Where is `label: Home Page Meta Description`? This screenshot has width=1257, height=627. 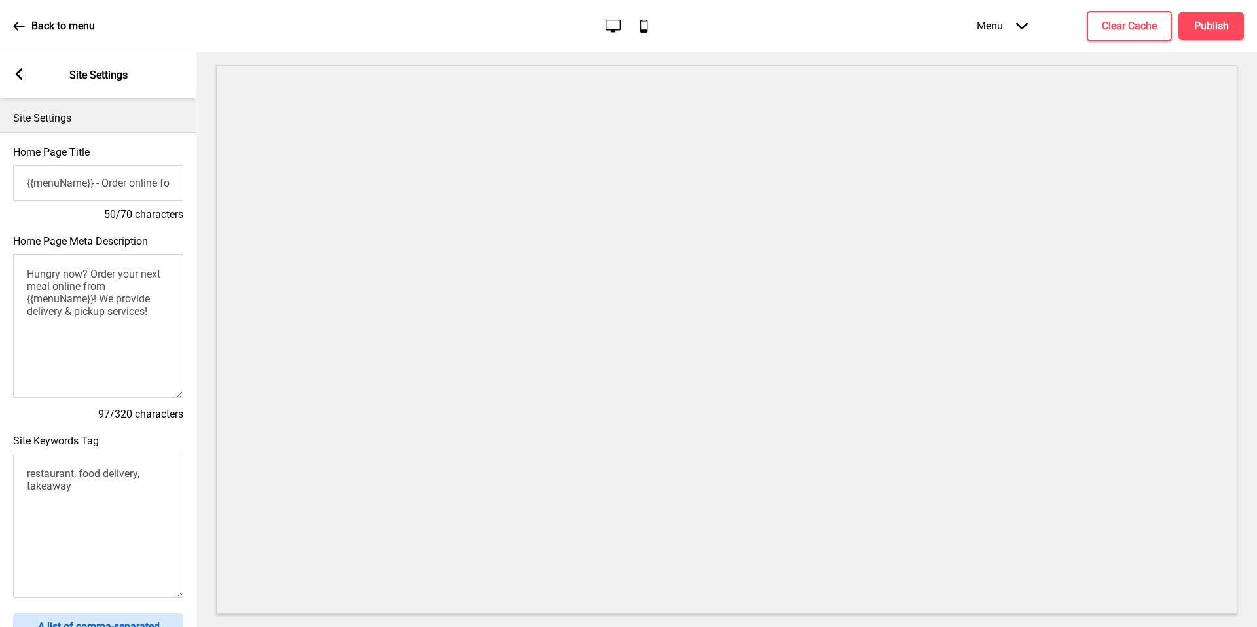
label: Home Page Meta Description is located at coordinates (81, 241).